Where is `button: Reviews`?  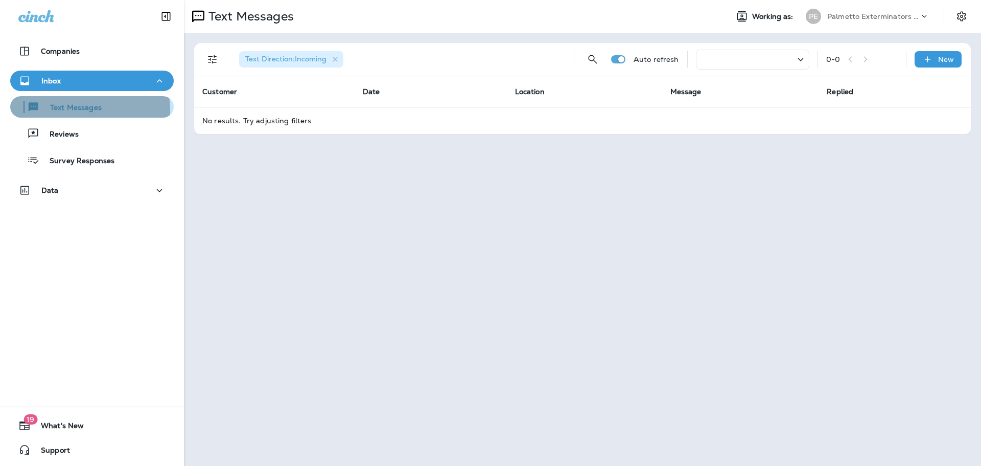
button: Reviews is located at coordinates (92, 133).